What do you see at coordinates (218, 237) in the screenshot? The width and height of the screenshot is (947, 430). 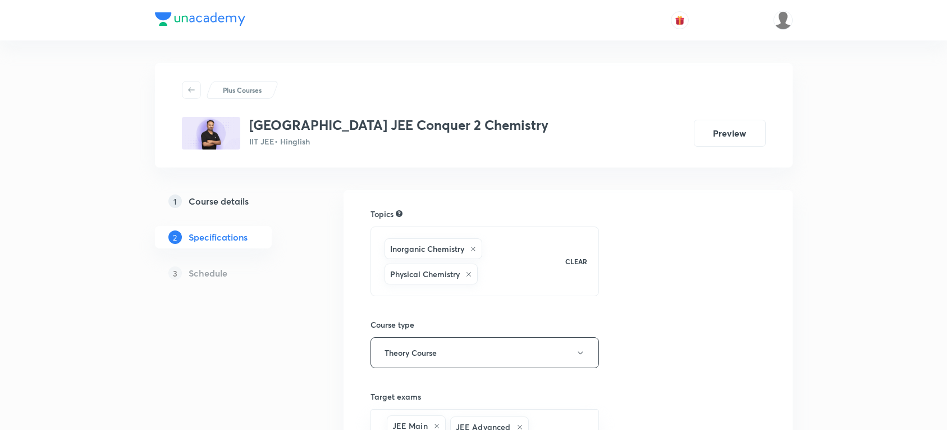 I see `h5: Specifications` at bounding box center [218, 237].